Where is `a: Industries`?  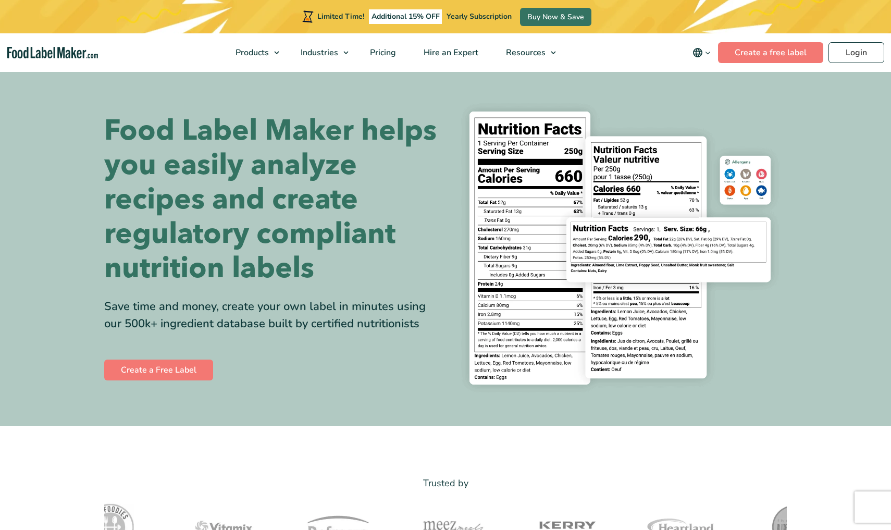 a: Industries is located at coordinates (321, 53).